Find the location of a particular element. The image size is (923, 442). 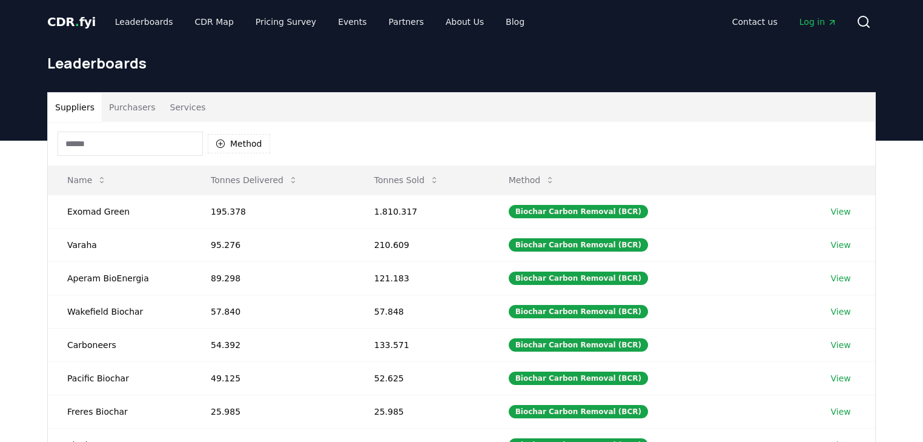

span: CDR fyi is located at coordinates (71, 22).